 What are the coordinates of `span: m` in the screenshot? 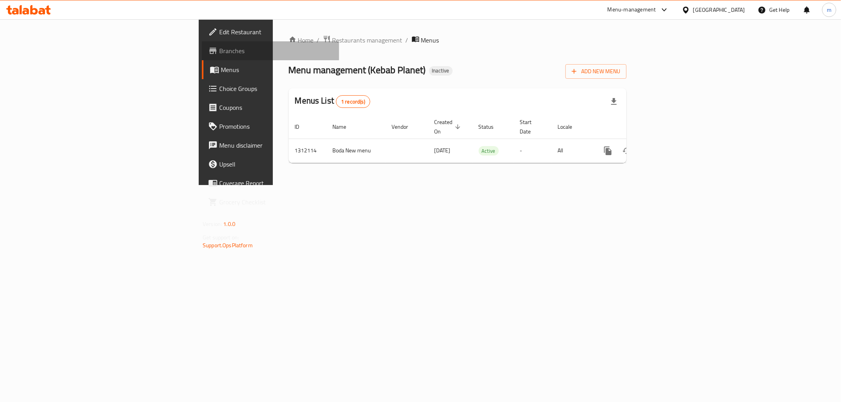 It's located at (829, 10).